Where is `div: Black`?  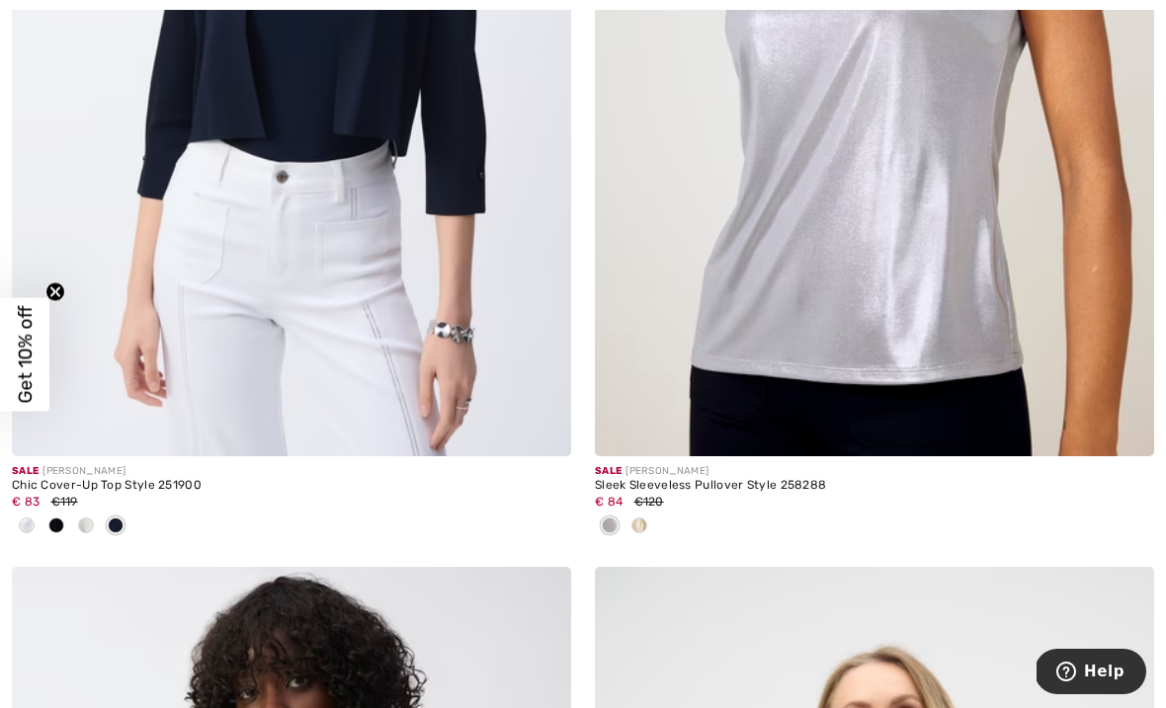 div: Black is located at coordinates (56, 527).